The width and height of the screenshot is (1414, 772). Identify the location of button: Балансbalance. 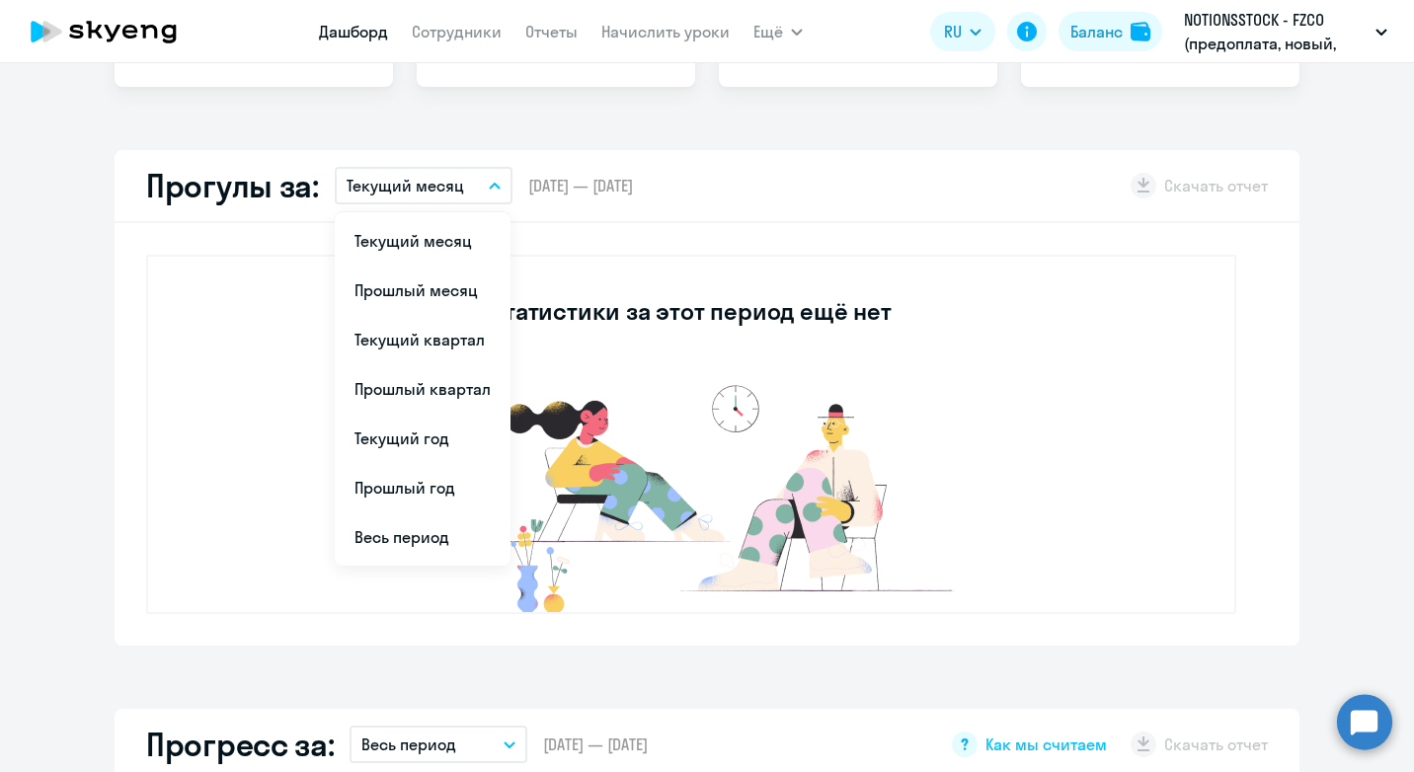
(1110, 32).